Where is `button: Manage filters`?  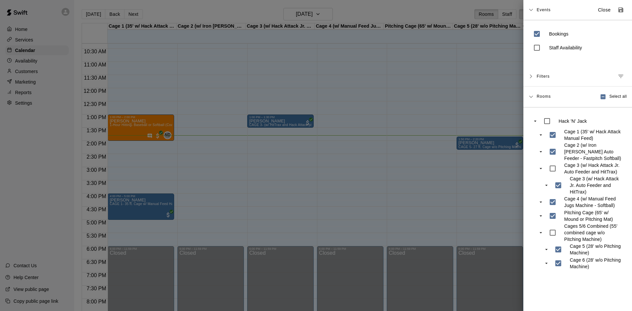 button: Manage filters is located at coordinates (621, 76).